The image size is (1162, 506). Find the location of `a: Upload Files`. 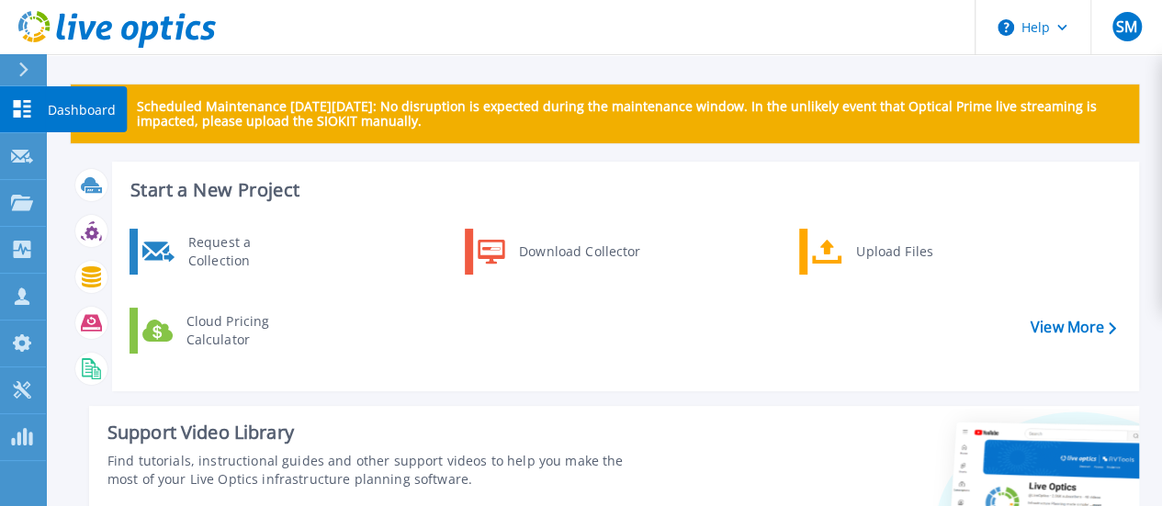

a: Upload Files is located at coordinates (893, 252).